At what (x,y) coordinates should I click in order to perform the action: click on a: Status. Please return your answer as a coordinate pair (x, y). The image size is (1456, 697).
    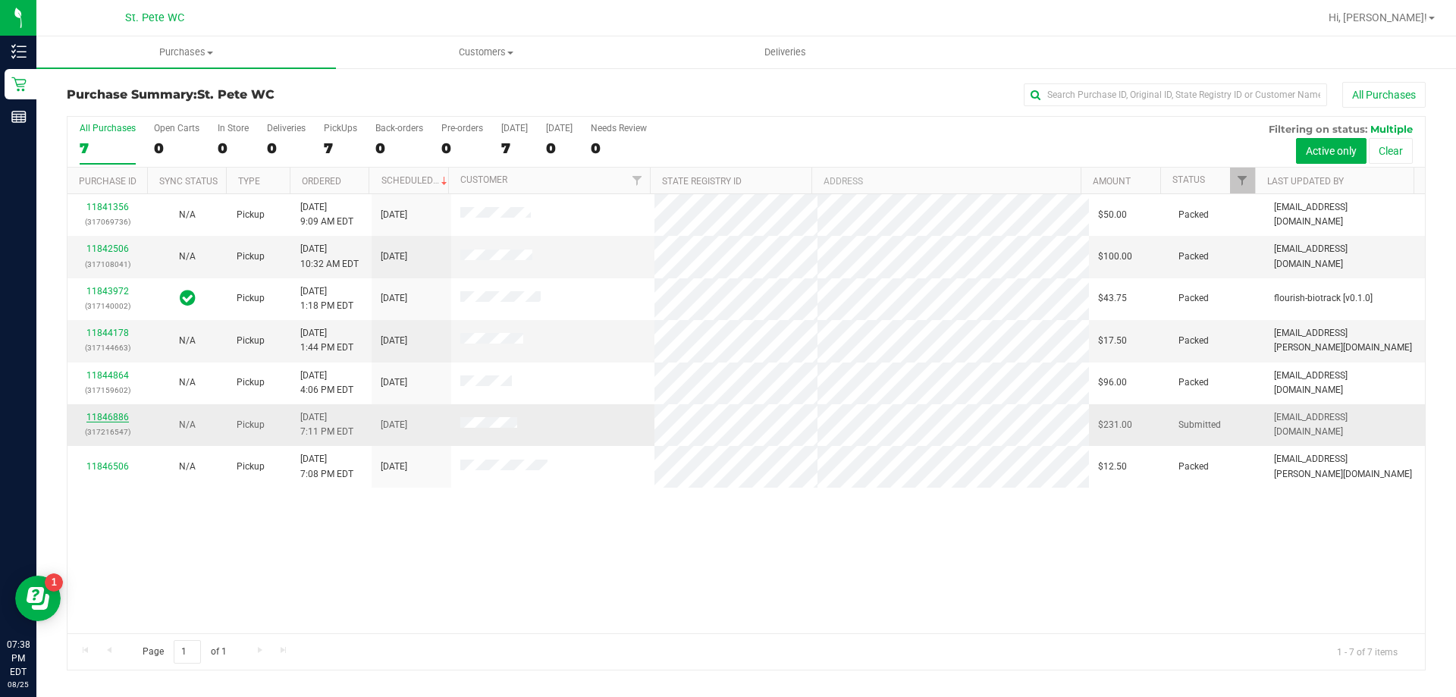
    Looking at the image, I should click on (1188, 180).